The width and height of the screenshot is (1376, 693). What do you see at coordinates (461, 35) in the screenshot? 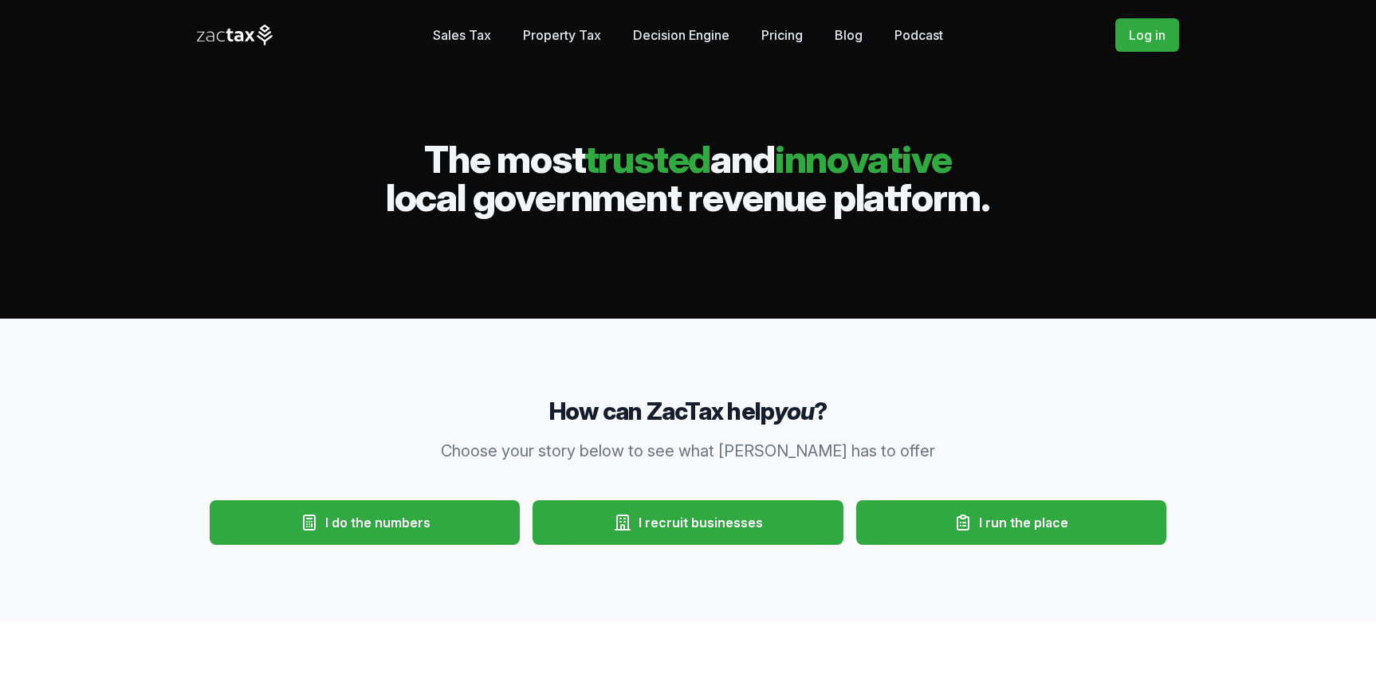
I see `a: Sales Tax` at bounding box center [461, 35].